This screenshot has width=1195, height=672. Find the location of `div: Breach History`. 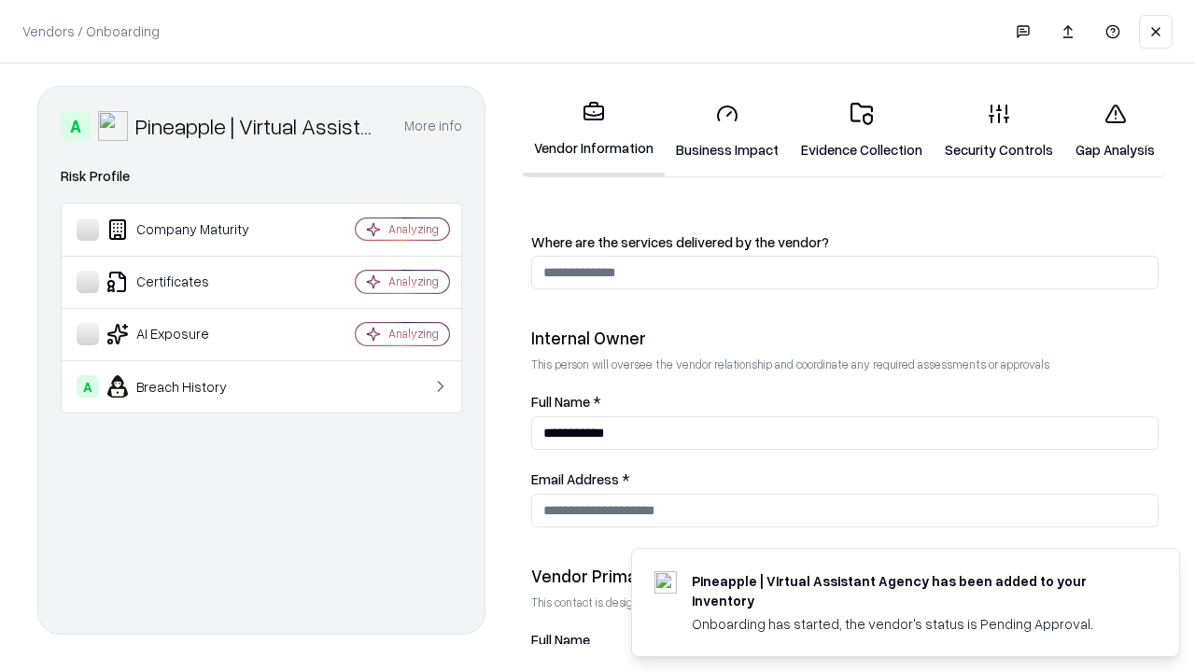

div: Breach History is located at coordinates (188, 386).